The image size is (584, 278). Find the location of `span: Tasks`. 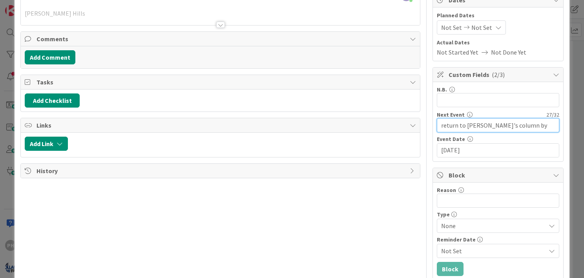

span: Tasks is located at coordinates (221, 82).